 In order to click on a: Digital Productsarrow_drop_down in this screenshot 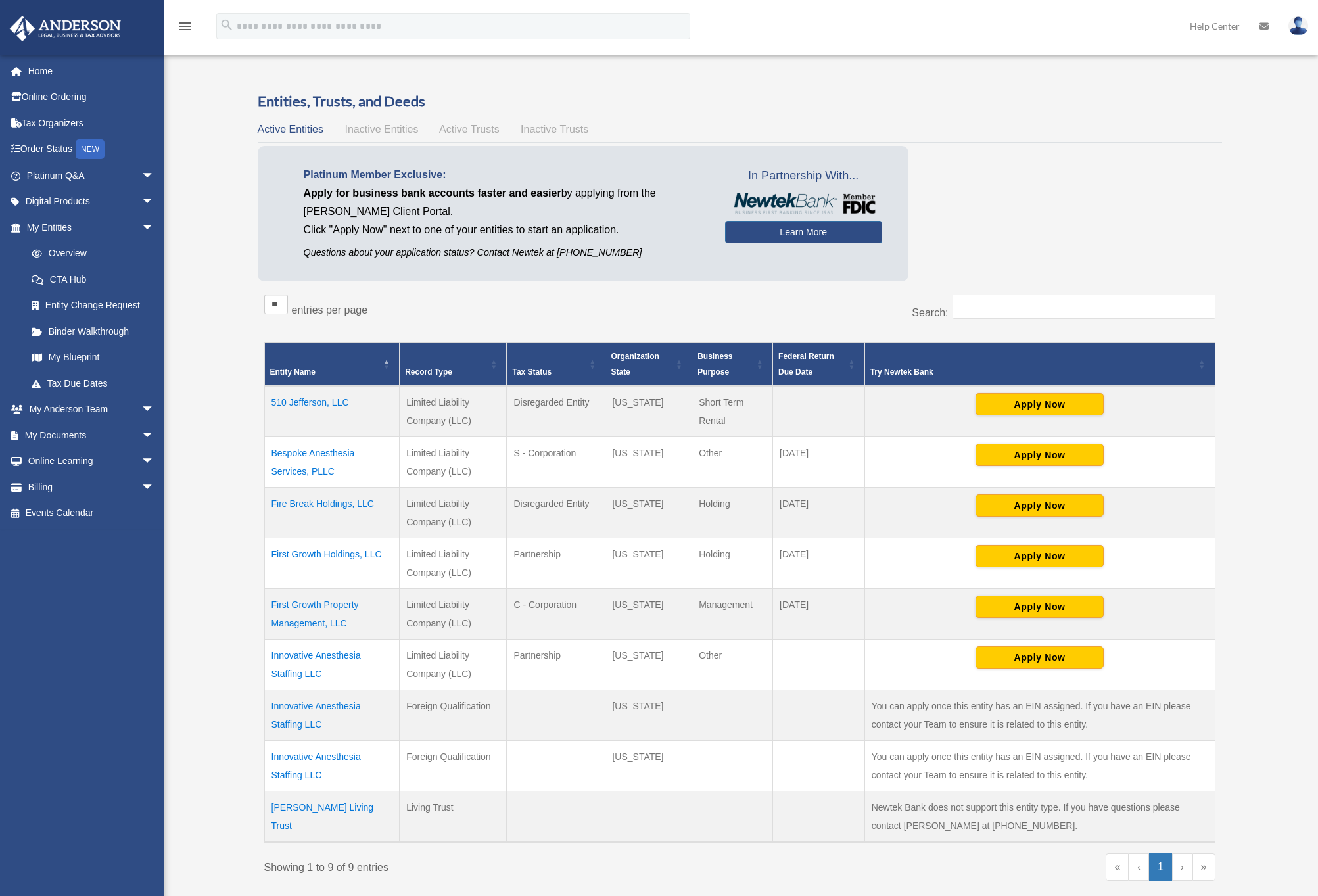, I will do `click(92, 202)`.